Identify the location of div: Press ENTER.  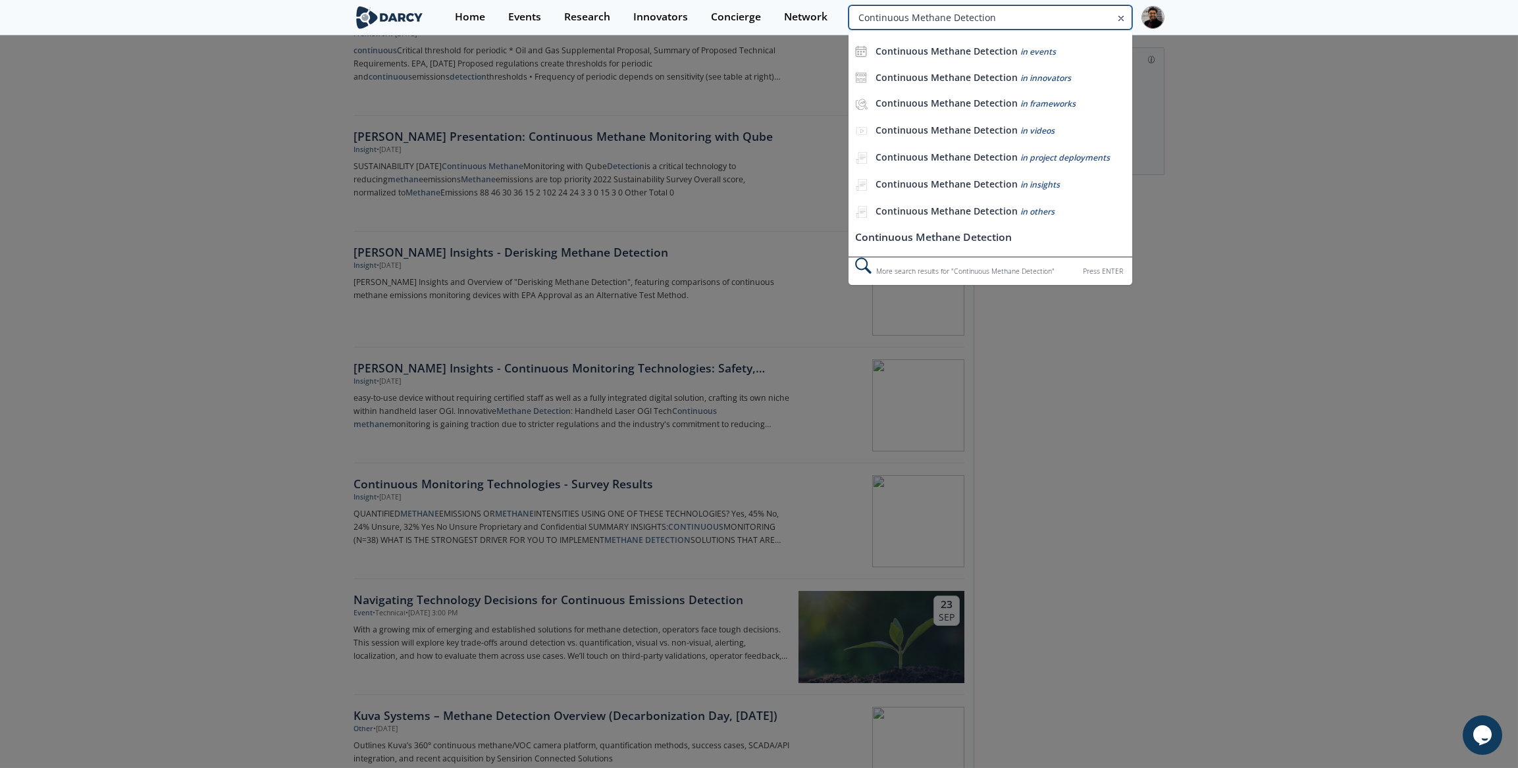
(1103, 271).